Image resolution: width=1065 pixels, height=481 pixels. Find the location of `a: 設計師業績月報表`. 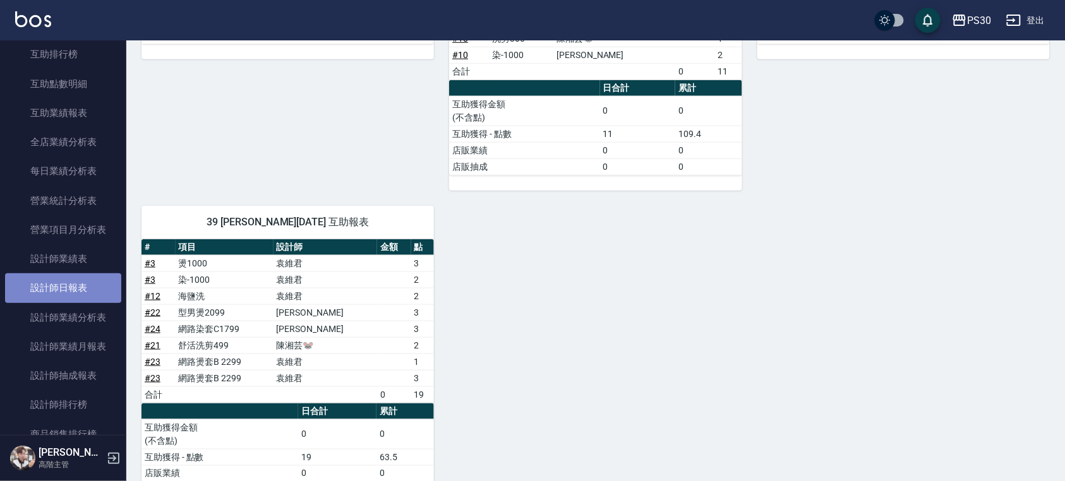

a: 設計師業績月報表 is located at coordinates (63, 347).